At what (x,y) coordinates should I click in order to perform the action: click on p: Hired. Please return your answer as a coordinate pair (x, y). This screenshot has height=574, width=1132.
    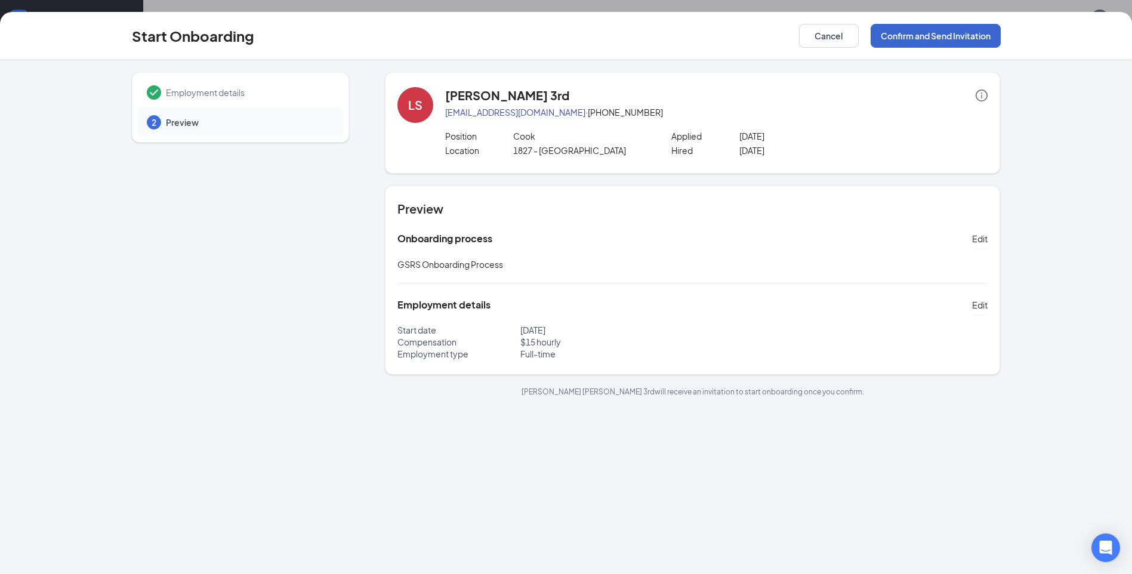
    Looking at the image, I should click on (706, 150).